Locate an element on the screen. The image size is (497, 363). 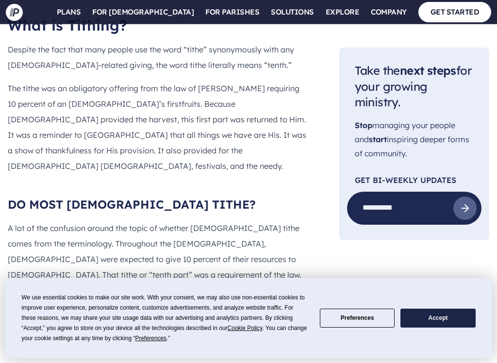
span: Cookie Policy is located at coordinates (245, 328).